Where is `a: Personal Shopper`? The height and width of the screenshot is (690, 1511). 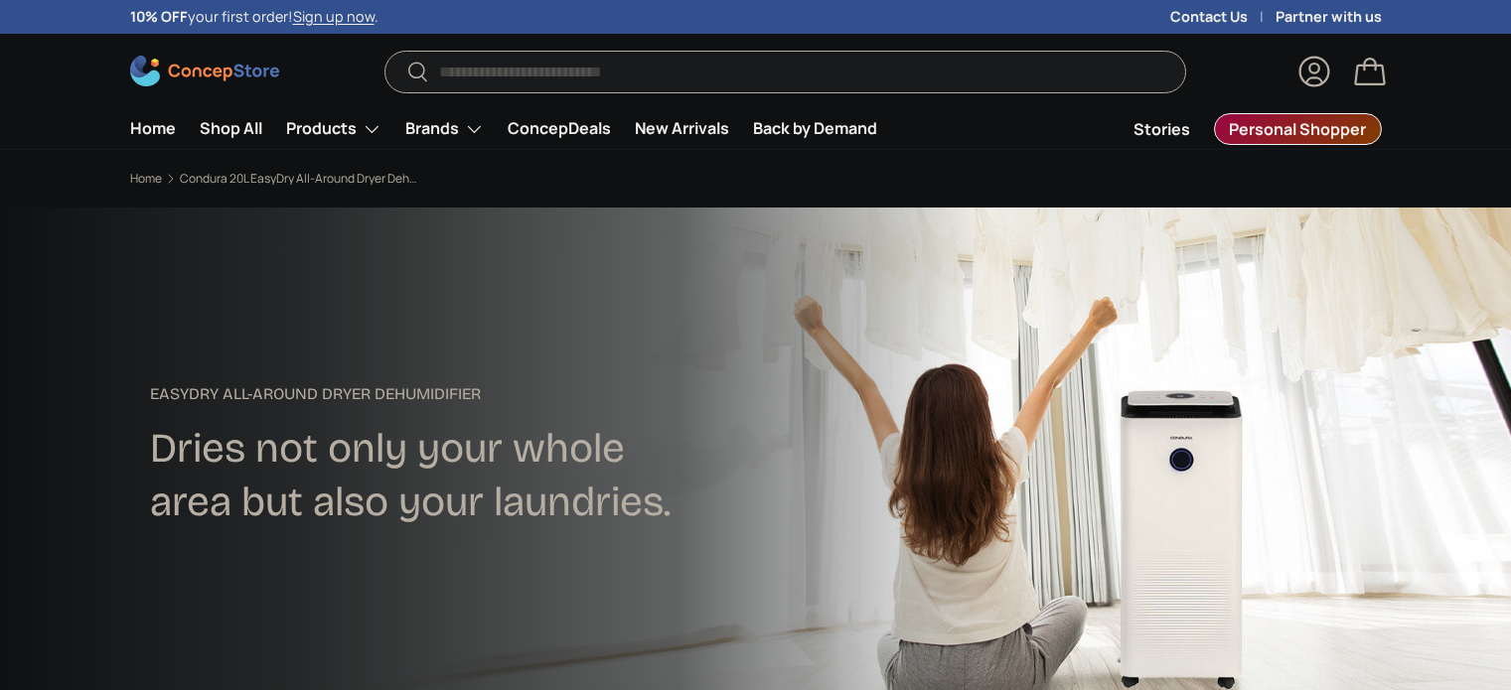
a: Personal Shopper is located at coordinates (1297, 129).